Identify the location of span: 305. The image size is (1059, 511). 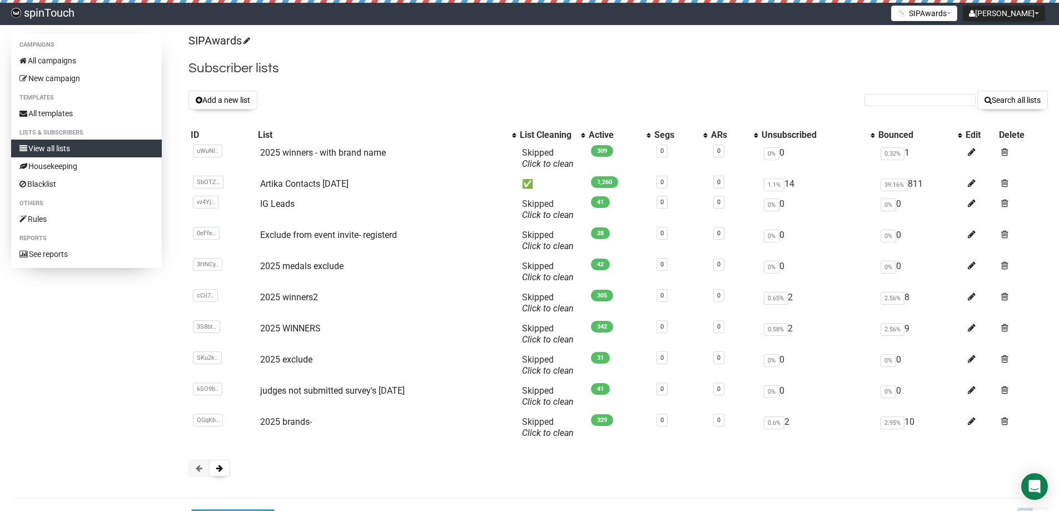
(602, 295).